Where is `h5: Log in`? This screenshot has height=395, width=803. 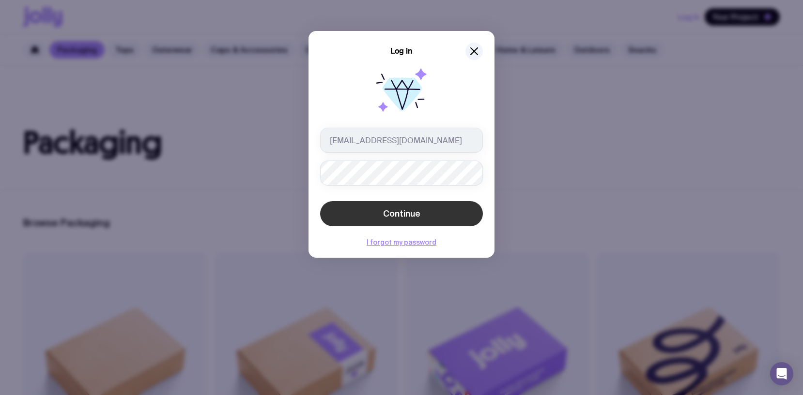
h5: Log in is located at coordinates (401, 51).